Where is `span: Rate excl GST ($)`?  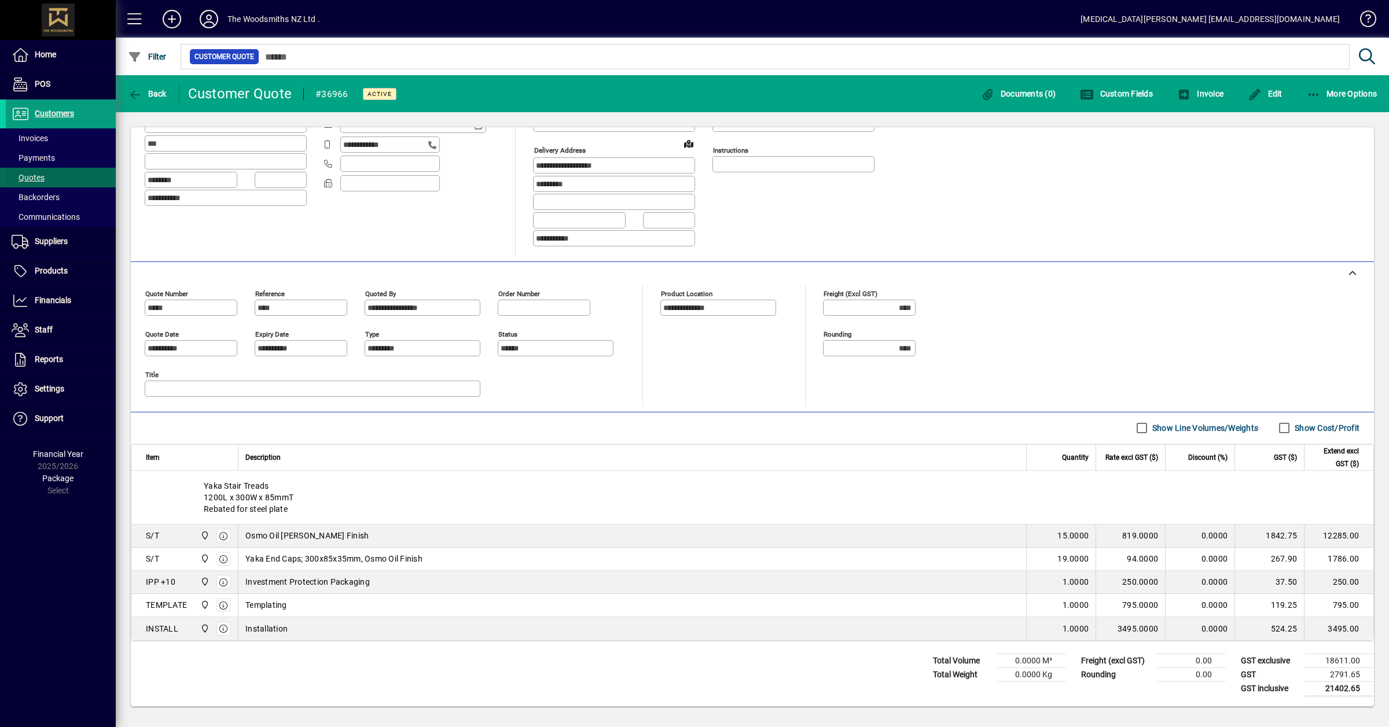
span: Rate excl GST ($) is located at coordinates (1131, 458).